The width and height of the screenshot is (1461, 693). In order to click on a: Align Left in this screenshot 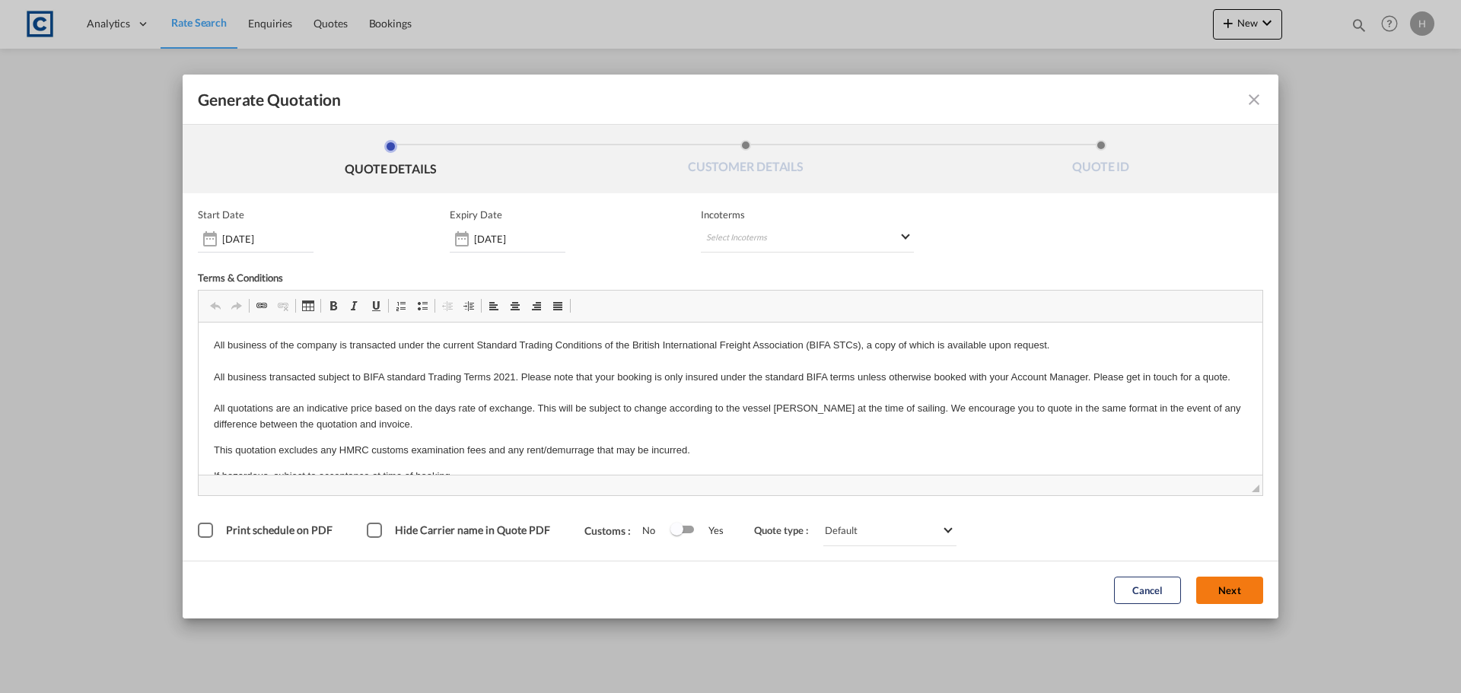, I will do `click(494, 306)`.